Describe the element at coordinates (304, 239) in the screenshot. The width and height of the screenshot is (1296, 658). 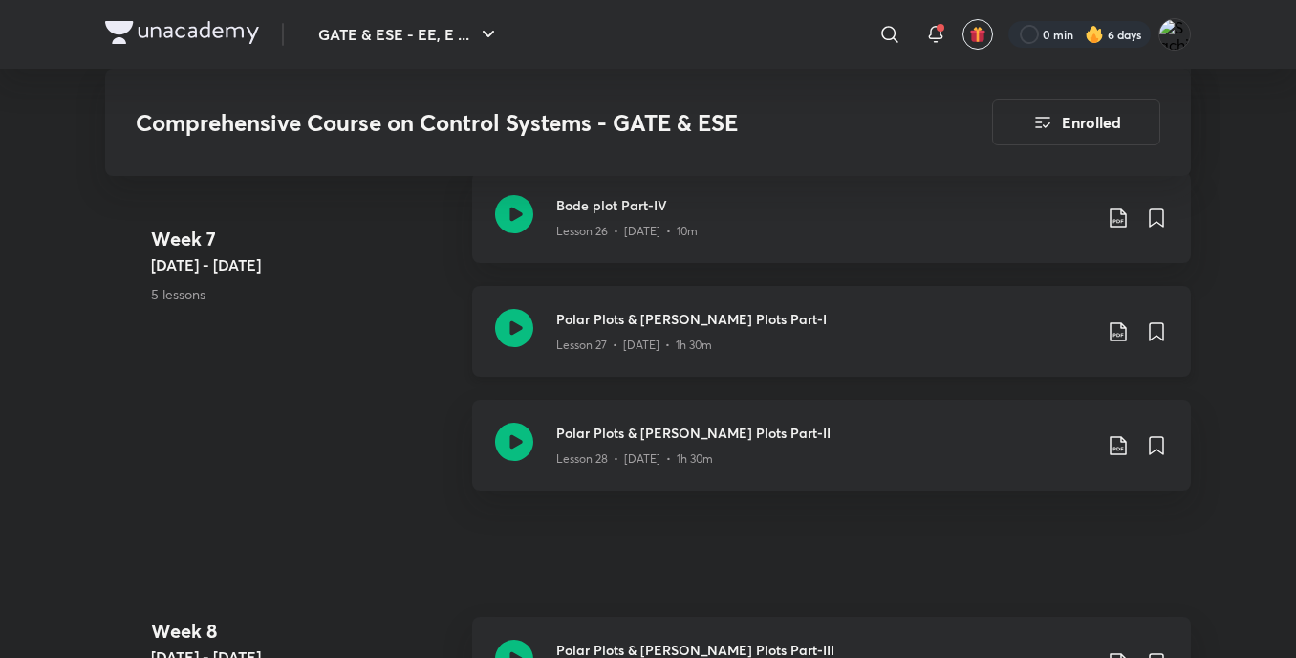
I see `h4: Week 7` at that location.